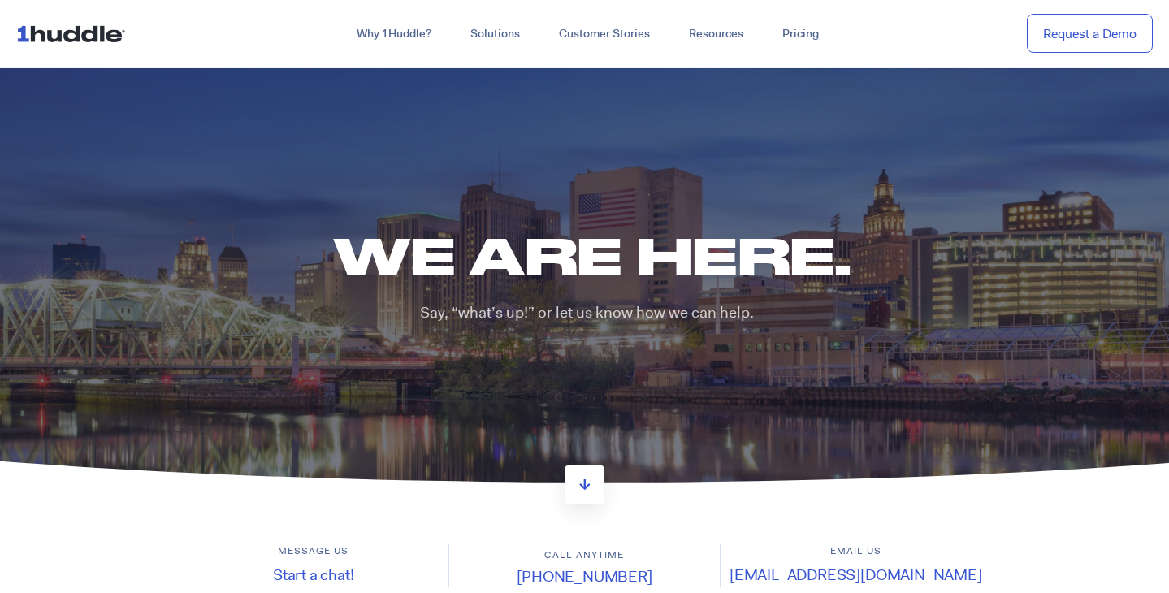  Describe the element at coordinates (495, 34) in the screenshot. I see `a: Solutions` at that location.